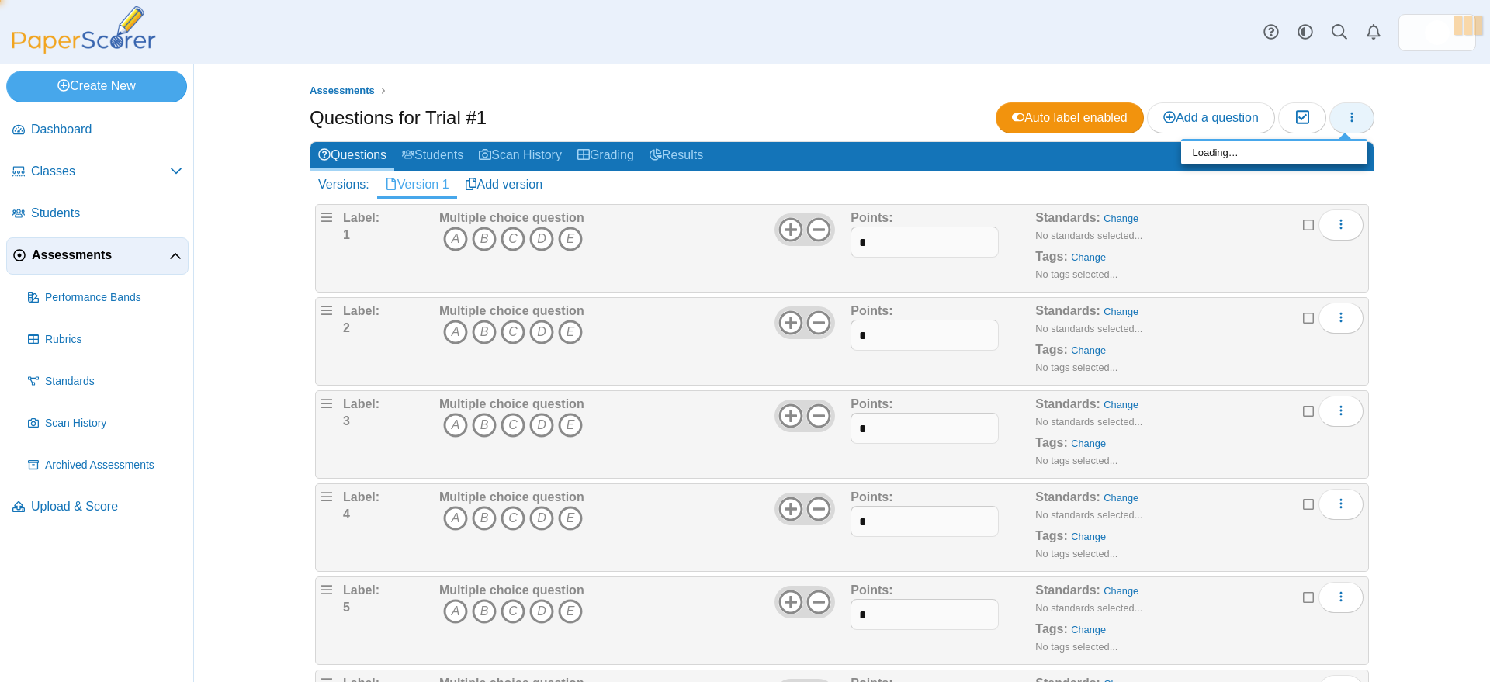 Image resolution: width=1490 pixels, height=682 pixels. Describe the element at coordinates (113, 466) in the screenshot. I see `span: Archived Assessments` at that location.